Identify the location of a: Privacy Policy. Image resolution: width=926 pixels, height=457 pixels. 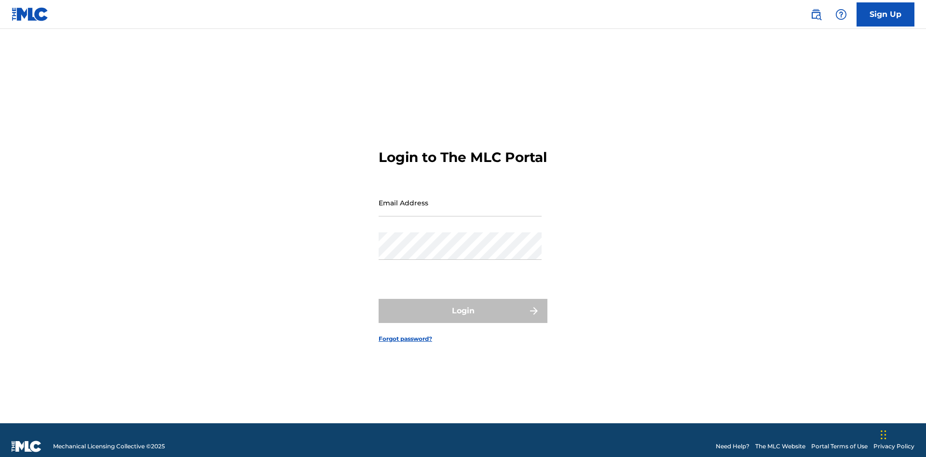
(894, 447).